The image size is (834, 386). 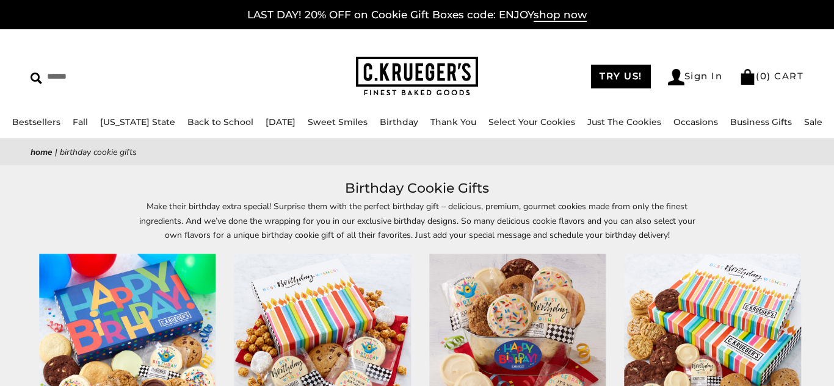 What do you see at coordinates (760, 122) in the screenshot?
I see `a: Business Gifts` at bounding box center [760, 122].